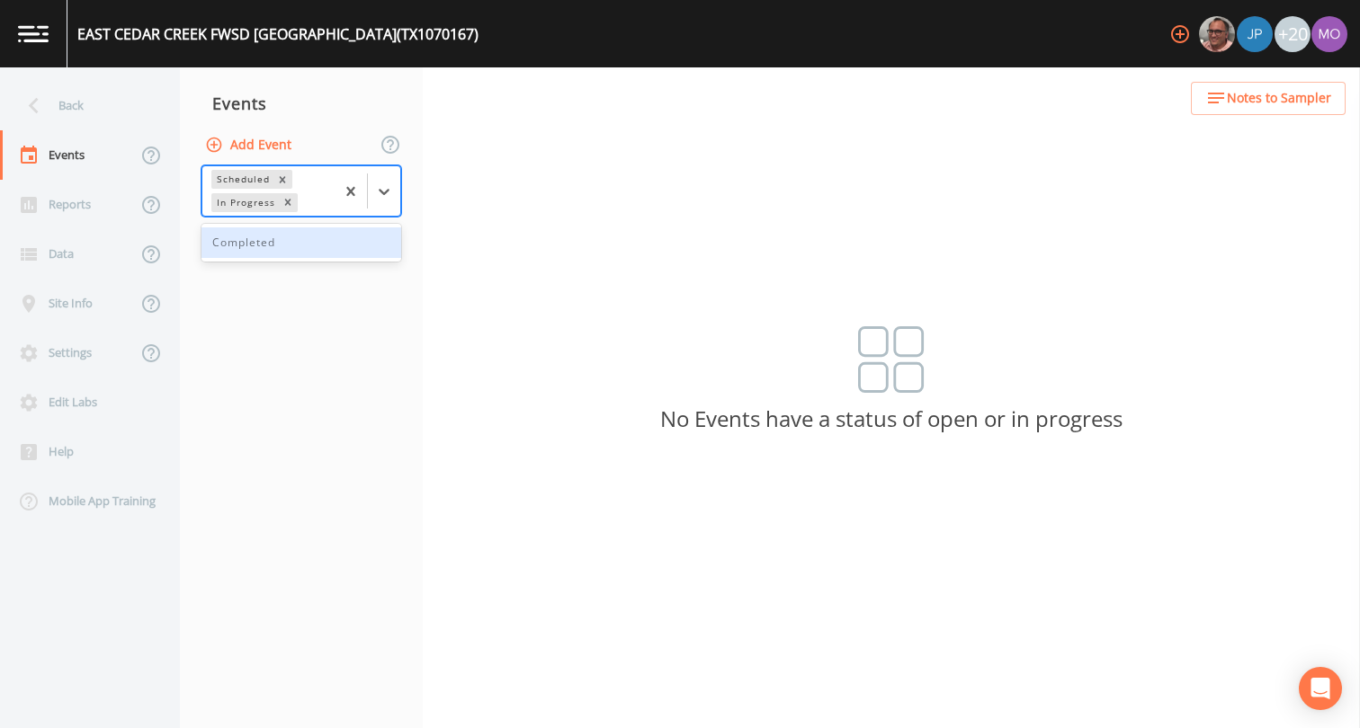 The height and width of the screenshot is (728, 1360). What do you see at coordinates (1217, 34) in the screenshot?
I see `img: e2d790fa78825a4bb76dcb6ab311d44c` at bounding box center [1217, 34].